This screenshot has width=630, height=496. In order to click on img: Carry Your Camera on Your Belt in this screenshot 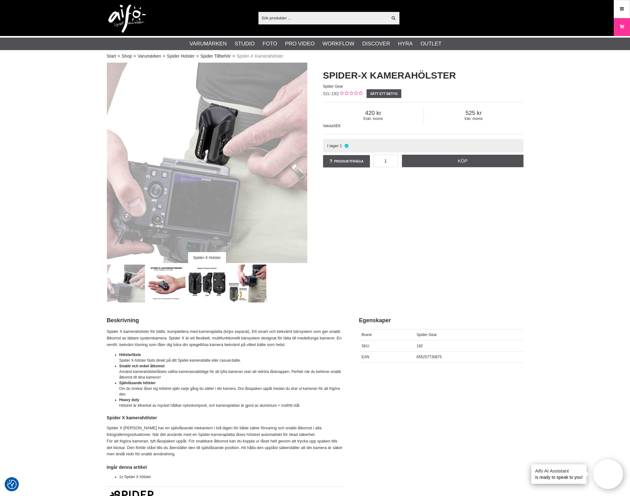, I will do `click(247, 284)`.